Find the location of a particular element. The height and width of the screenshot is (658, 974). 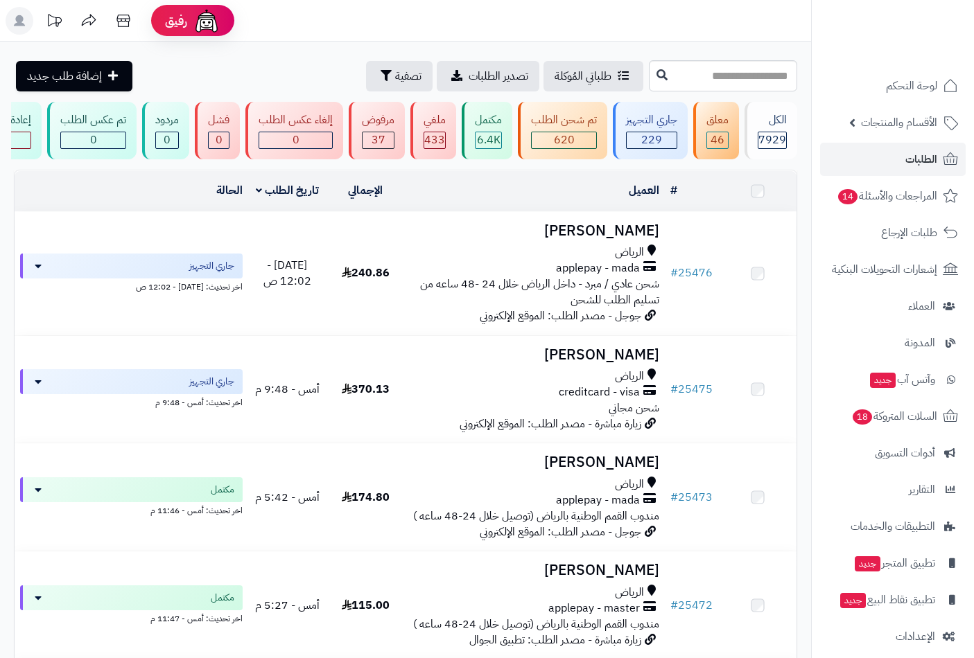

span: 7929 is located at coordinates (772, 140).